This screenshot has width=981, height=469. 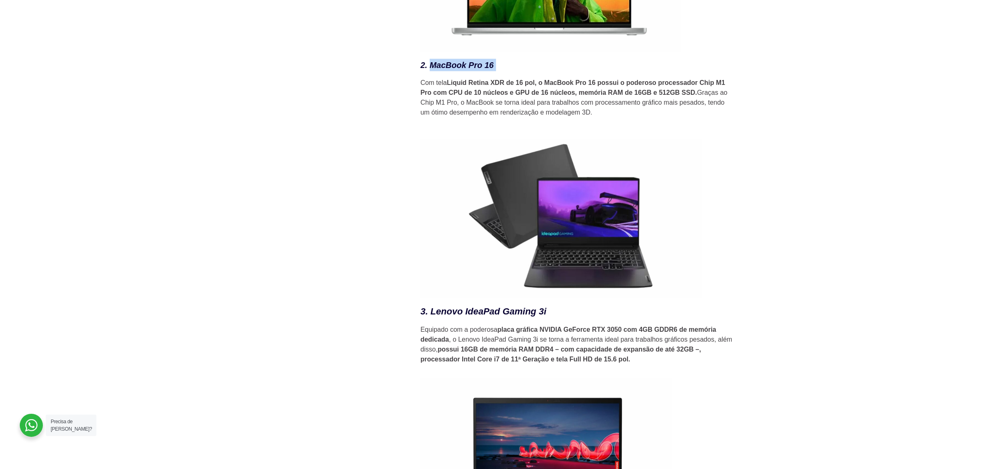 What do you see at coordinates (577, 98) in the screenshot?
I see `p: Com tela Graças ao Chip M1 Pro, o MacBook se torna ideal para trabalhos com processamento gráfico...` at bounding box center [577, 98].